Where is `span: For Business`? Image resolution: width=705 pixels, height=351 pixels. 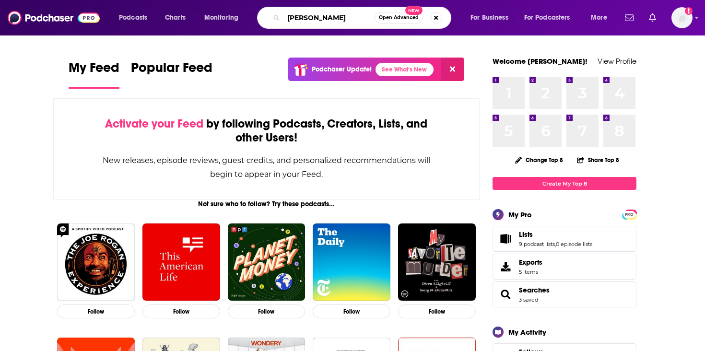
span: For Business is located at coordinates (489, 18).